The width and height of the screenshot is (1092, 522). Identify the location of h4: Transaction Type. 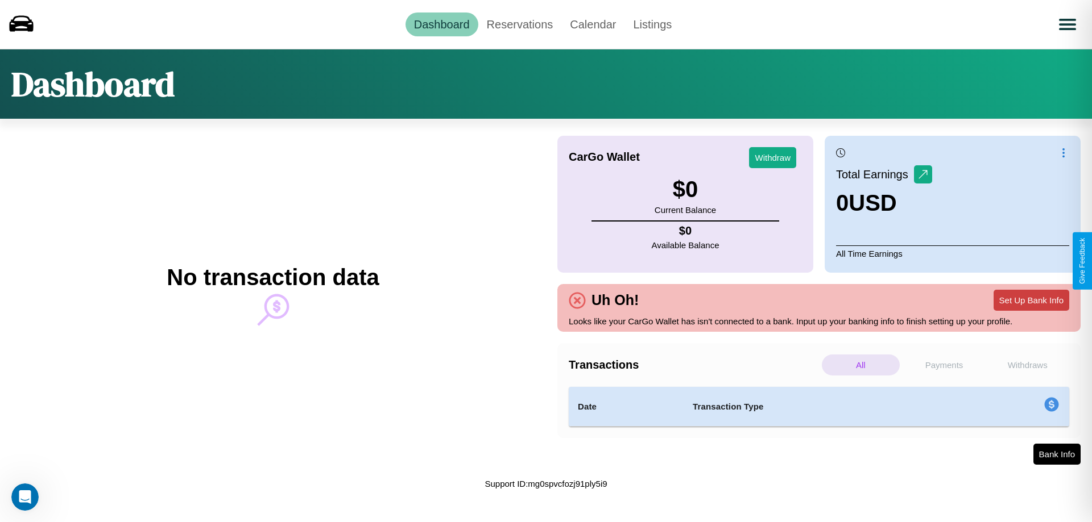
(822, 407).